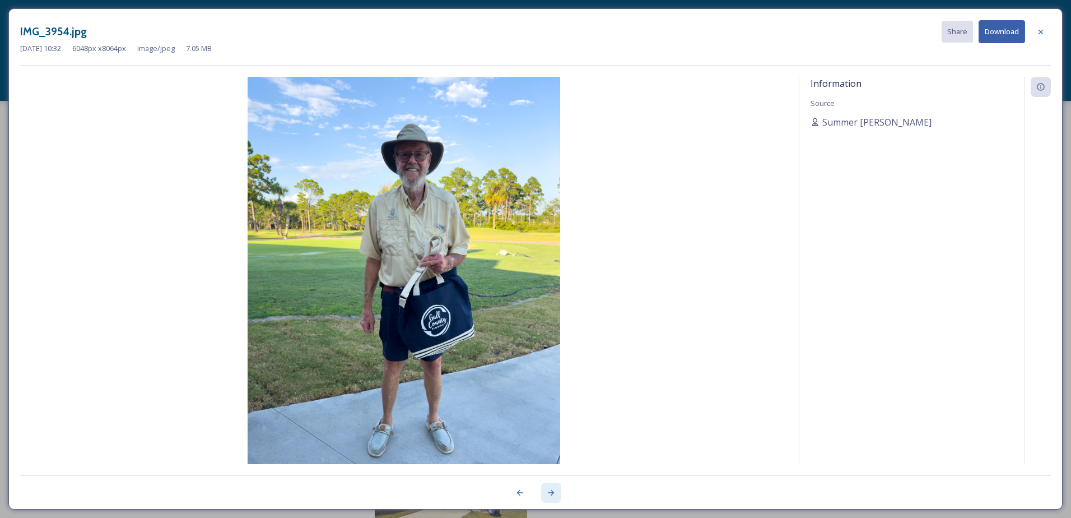 The width and height of the screenshot is (1071, 518). I want to click on span: Information, so click(836, 83).